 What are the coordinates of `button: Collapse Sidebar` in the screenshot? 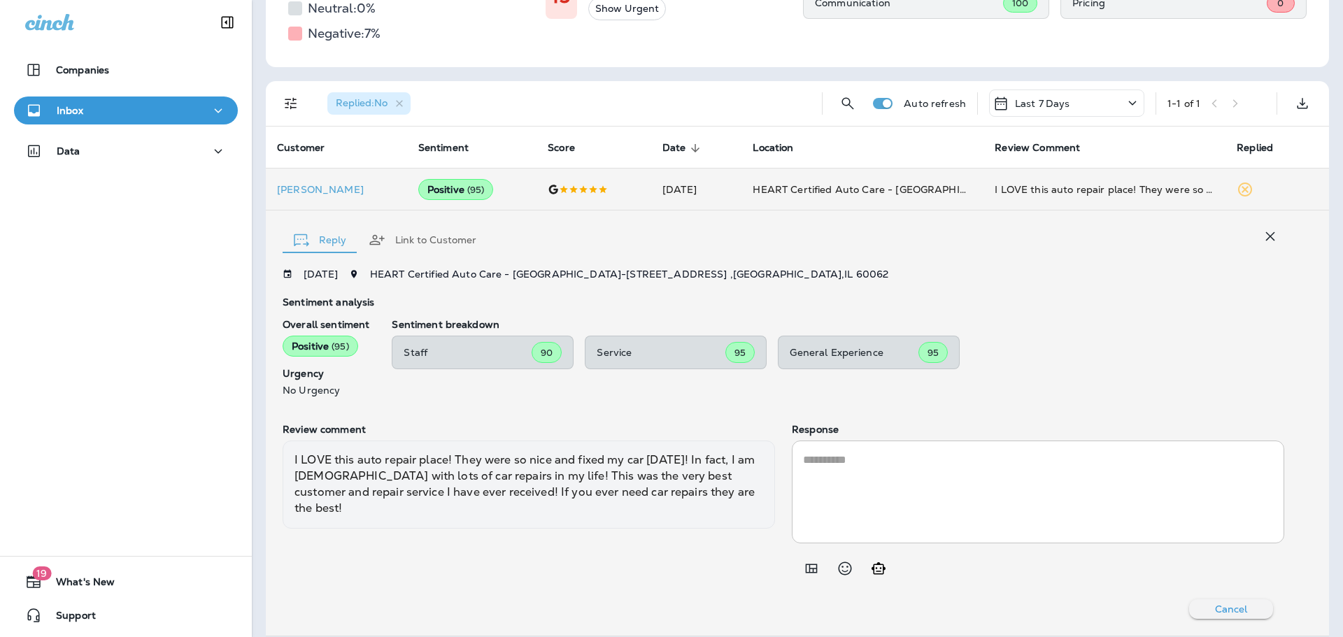 It's located at (227, 22).